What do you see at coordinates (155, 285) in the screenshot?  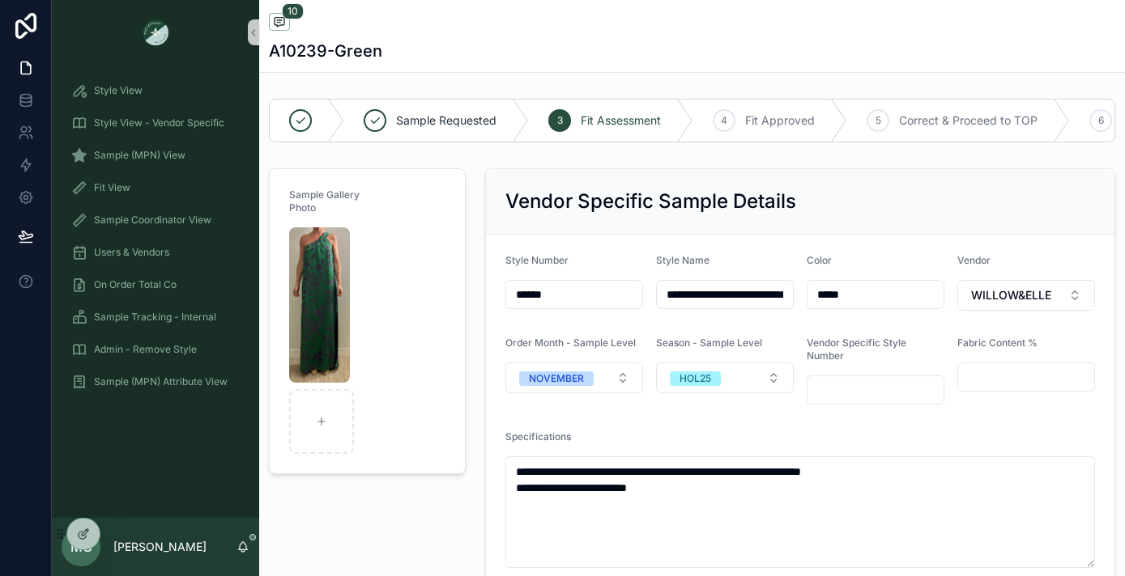 I see `a: On Order Total Co` at bounding box center [155, 285].